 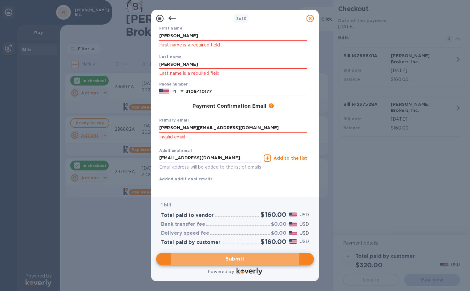 What do you see at coordinates (229, 106) in the screenshot?
I see `h3: Payment Confirmation Email` at bounding box center [229, 106].